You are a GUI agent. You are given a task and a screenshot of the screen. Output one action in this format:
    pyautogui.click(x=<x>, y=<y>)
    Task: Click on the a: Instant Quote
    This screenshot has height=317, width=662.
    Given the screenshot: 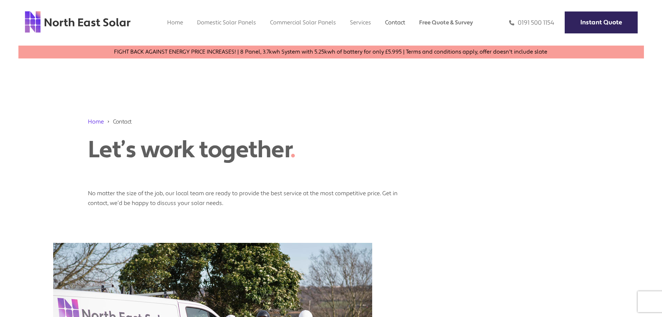 What is the action you would take?
    pyautogui.click(x=601, y=22)
    